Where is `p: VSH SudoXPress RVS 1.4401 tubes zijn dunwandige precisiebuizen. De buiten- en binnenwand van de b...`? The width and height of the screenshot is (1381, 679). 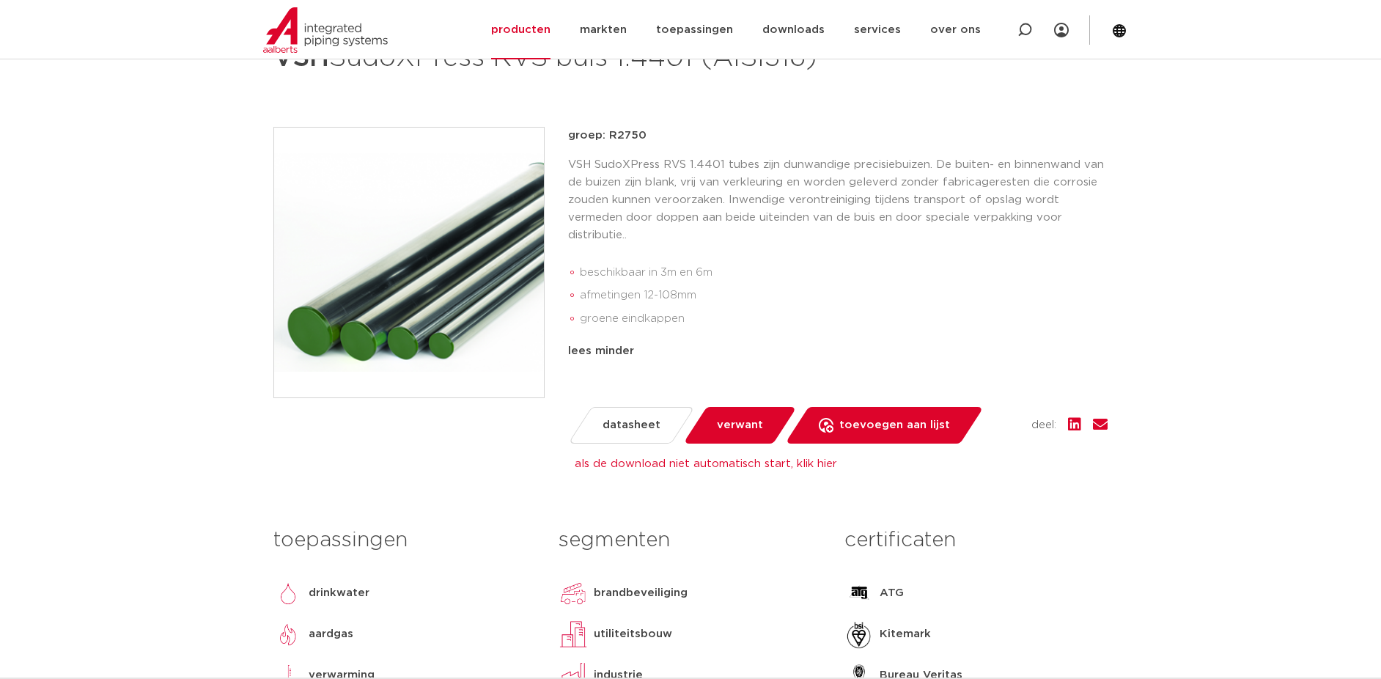 p: VSH SudoXPress RVS 1.4401 tubes zijn dunwandige precisiebuizen. De buiten- en binnenwand van de b... is located at coordinates (838, 200).